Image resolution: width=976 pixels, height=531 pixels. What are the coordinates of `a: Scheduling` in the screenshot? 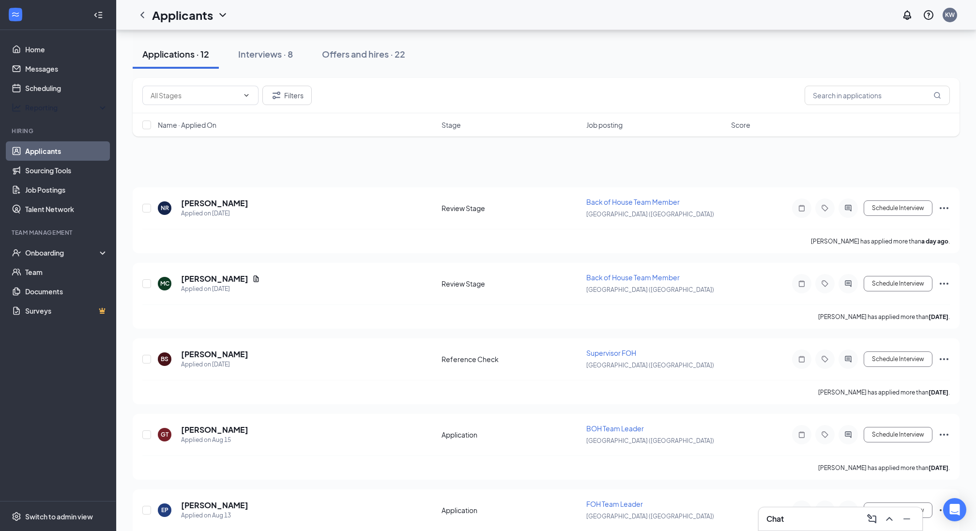 It's located at (66, 88).